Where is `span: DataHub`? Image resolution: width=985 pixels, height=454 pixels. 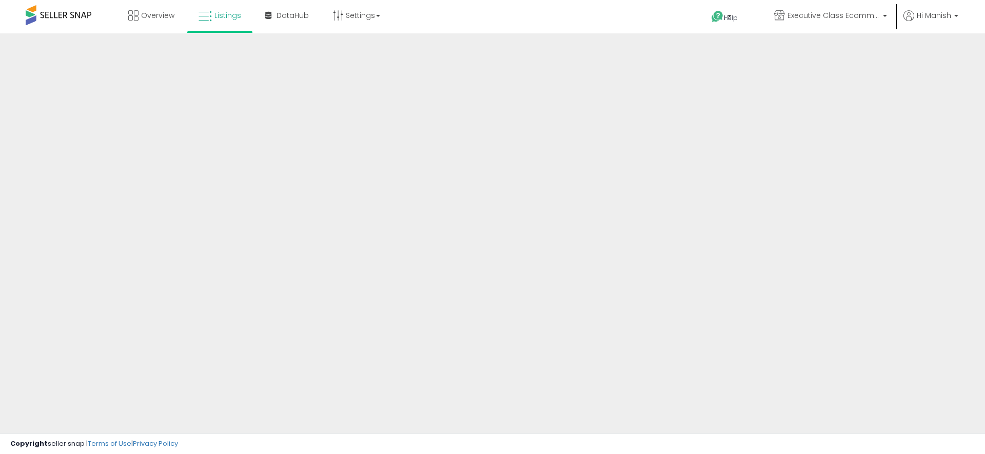 span: DataHub is located at coordinates (292, 15).